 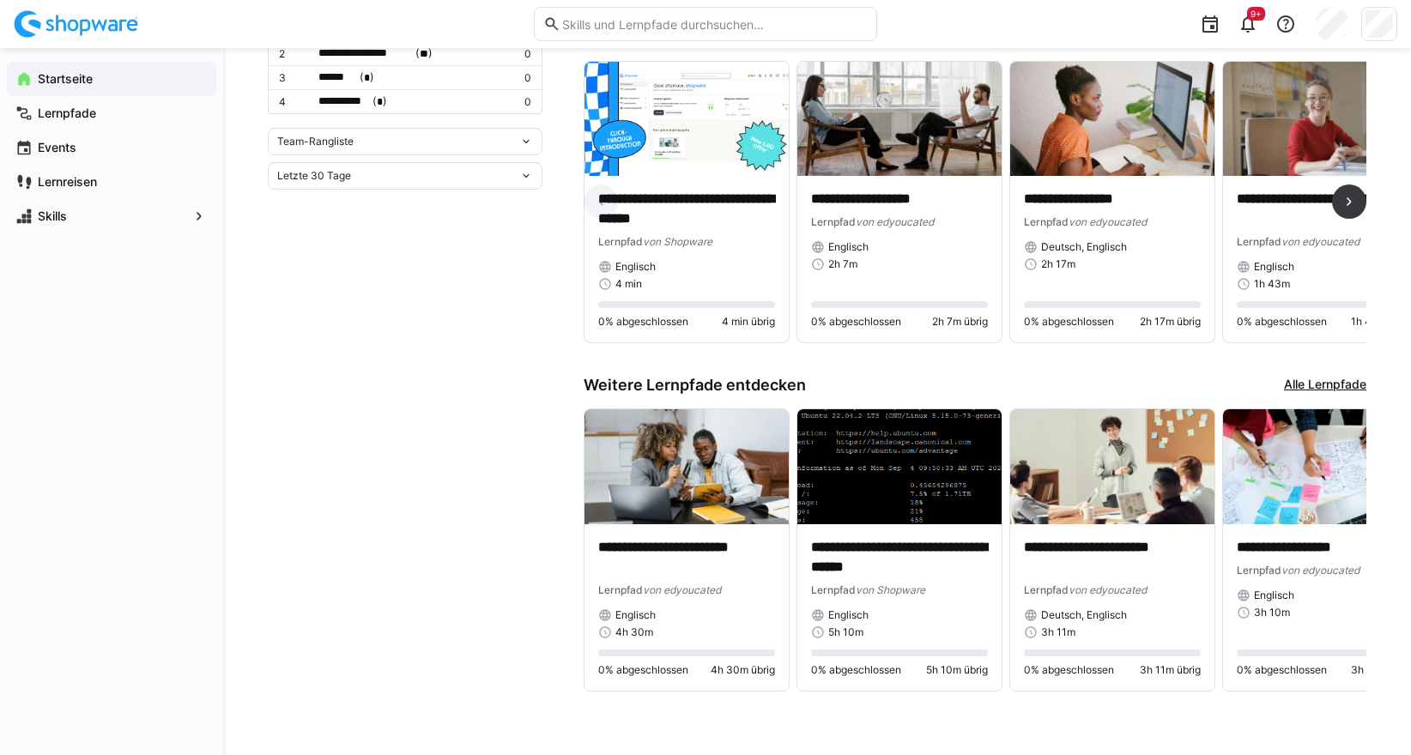 I want to click on p: 4, so click(x=292, y=102).